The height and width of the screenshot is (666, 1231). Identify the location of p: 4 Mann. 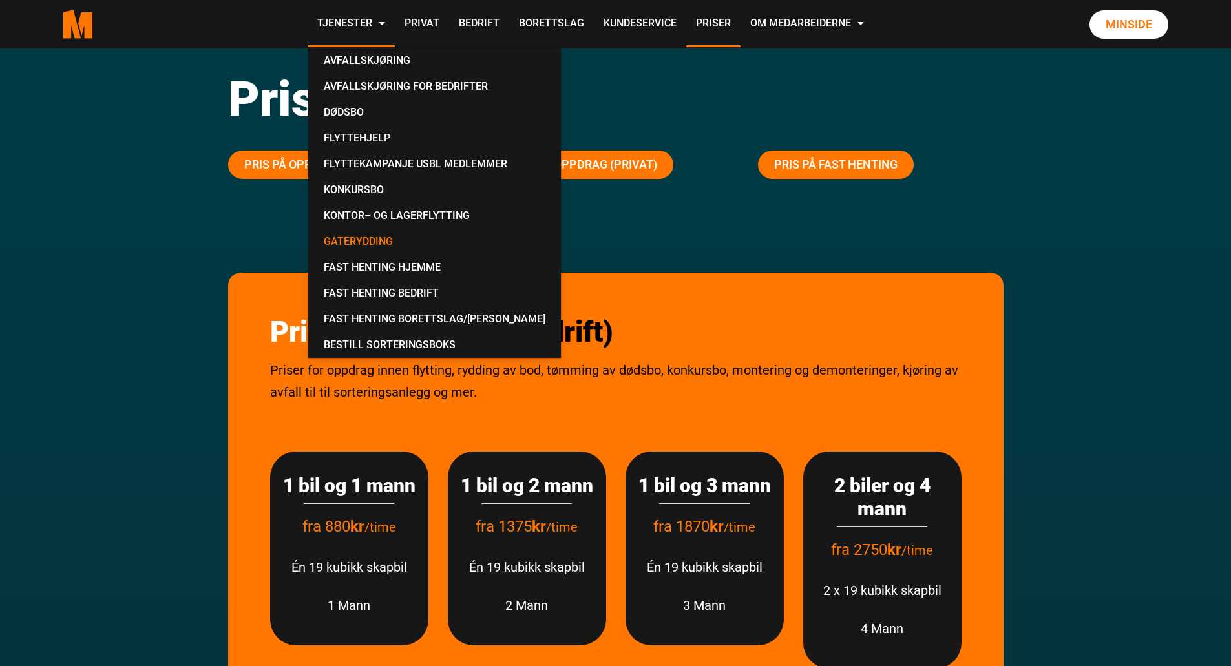
(882, 629).